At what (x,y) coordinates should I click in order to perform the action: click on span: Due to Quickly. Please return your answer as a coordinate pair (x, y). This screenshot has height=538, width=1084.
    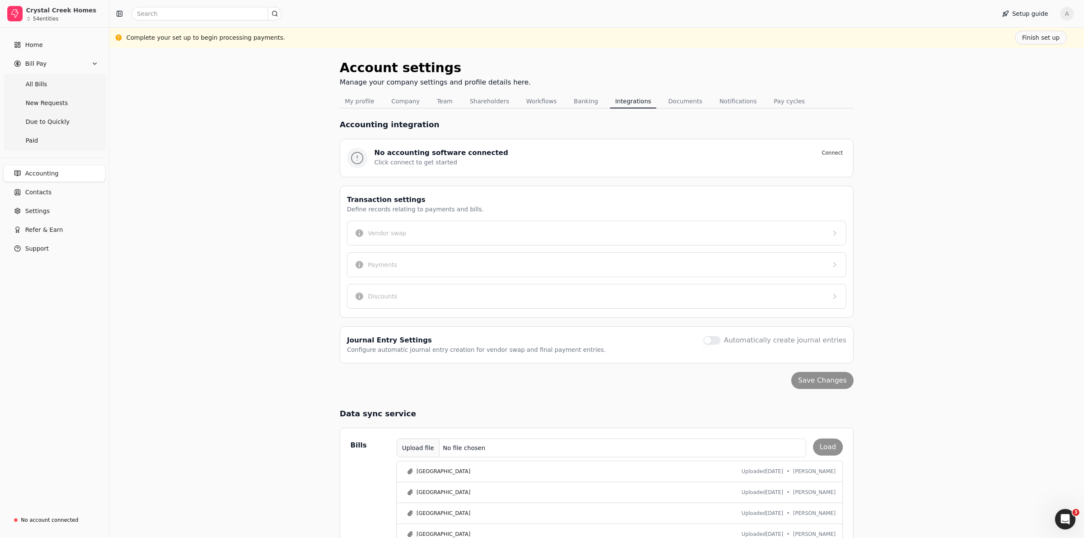
    Looking at the image, I should click on (47, 122).